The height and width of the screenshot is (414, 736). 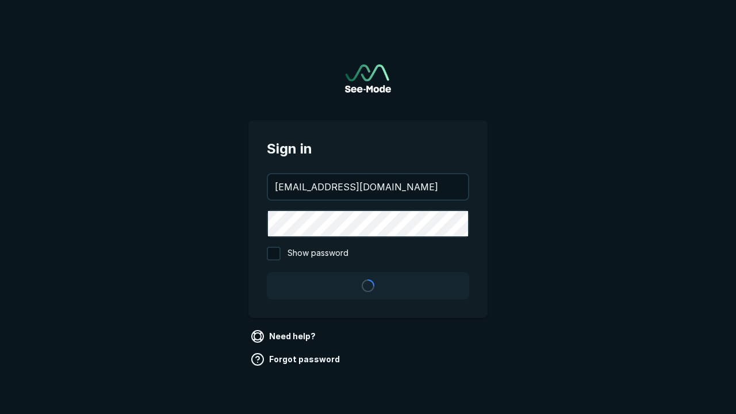 What do you see at coordinates (318, 254) in the screenshot?
I see `span: Show password` at bounding box center [318, 254].